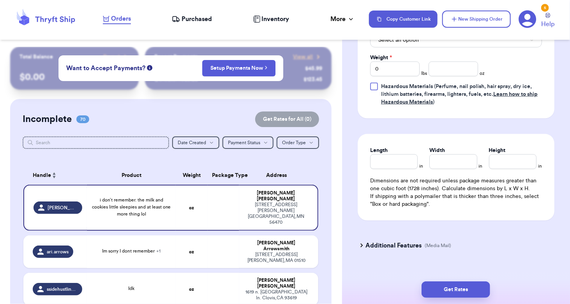  Describe the element at coordinates (192, 143) in the screenshot. I see `span: Date Created` at that location.